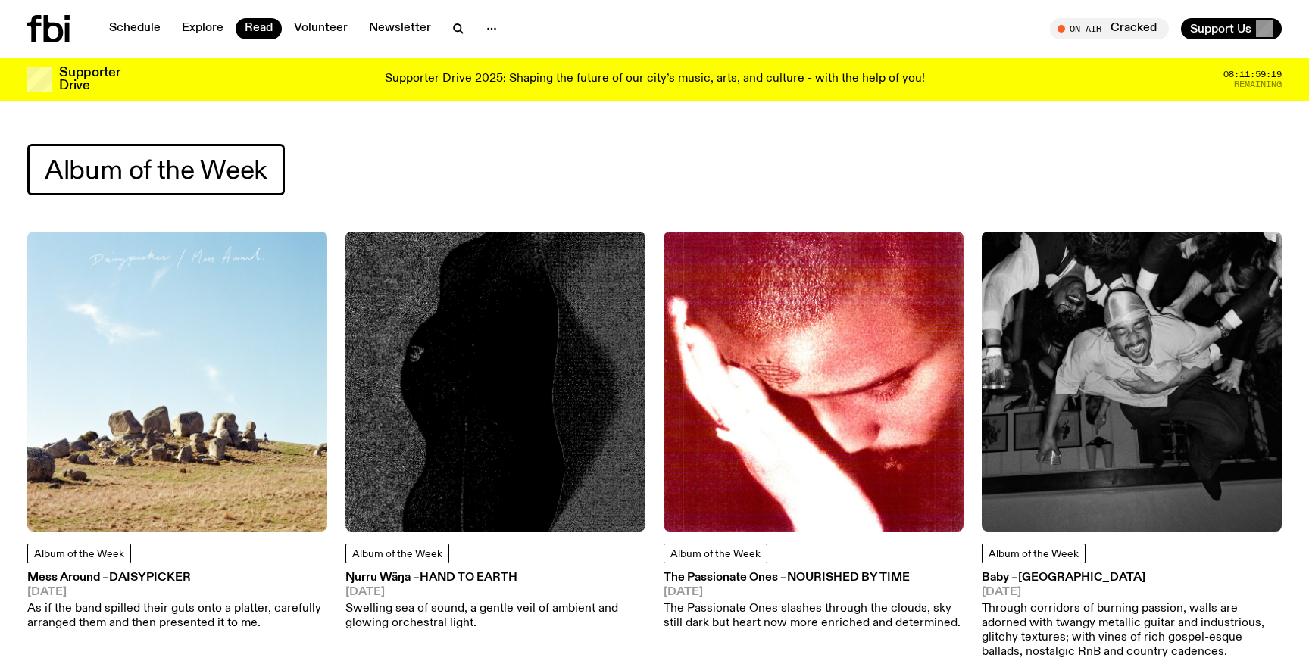 The width and height of the screenshot is (1309, 664). Describe the element at coordinates (496, 578) in the screenshot. I see `h3: Ŋurru Wäŋa –` at that location.